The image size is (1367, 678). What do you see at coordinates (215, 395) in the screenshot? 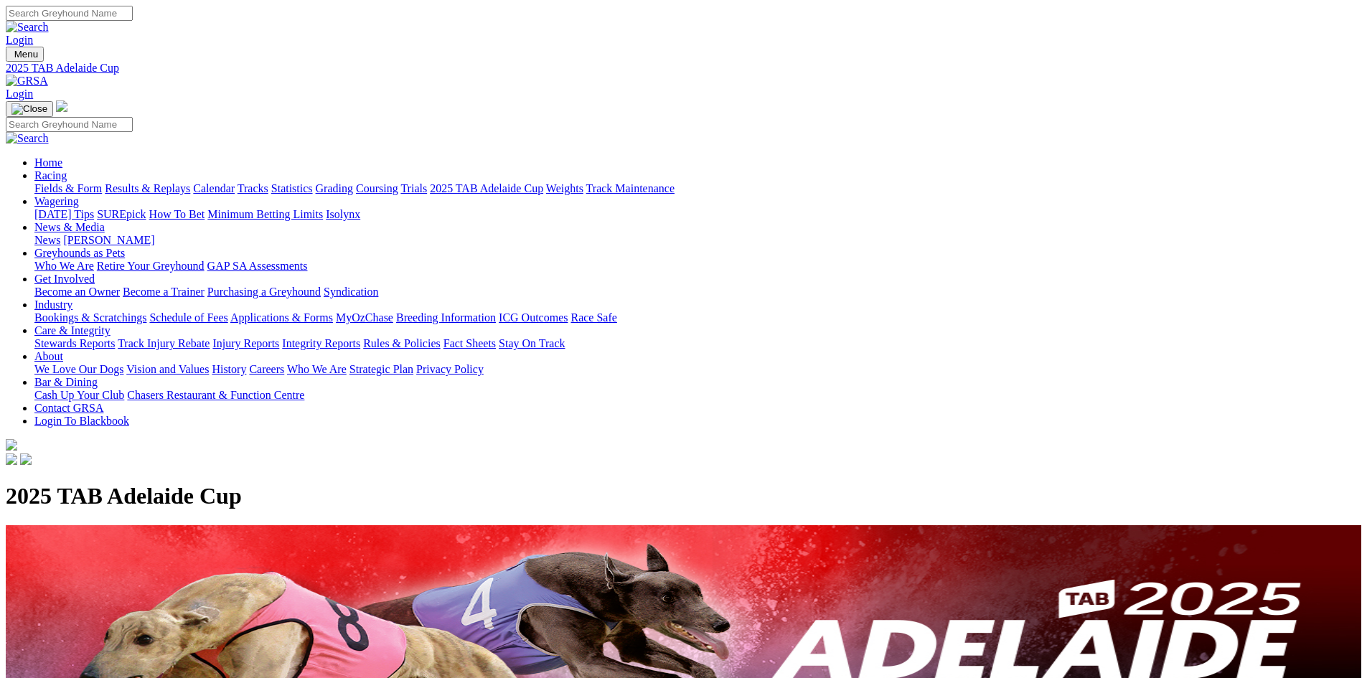
I see `a: Chasers Restaurant & Function Centre` at bounding box center [215, 395].